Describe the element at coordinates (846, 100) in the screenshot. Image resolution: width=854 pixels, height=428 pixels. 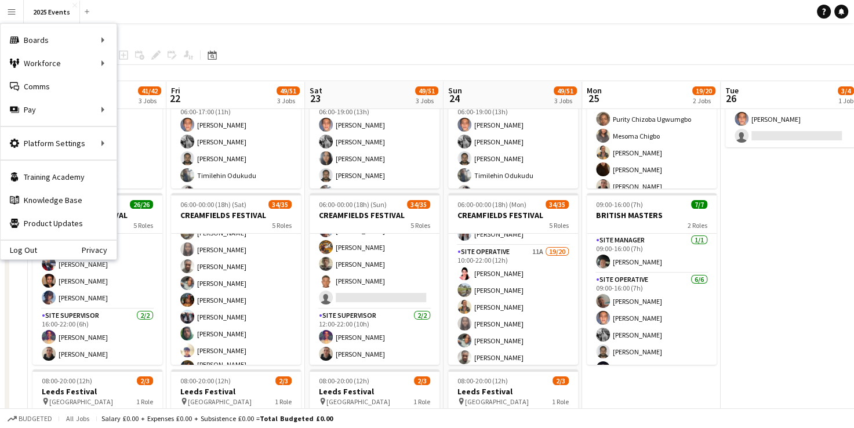
I see `div: 1 Job` at that location.